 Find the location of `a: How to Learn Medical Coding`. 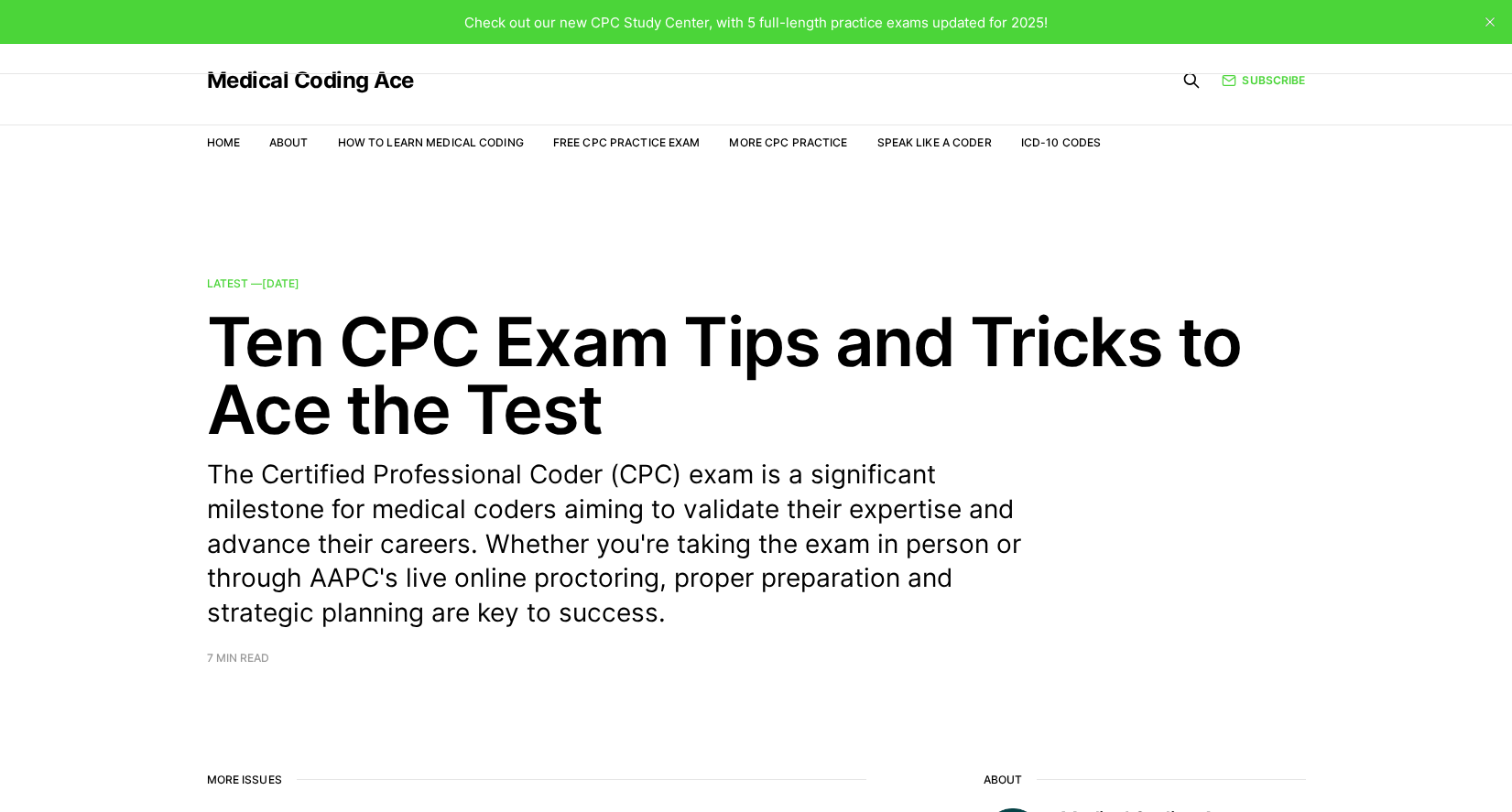

a: How to Learn Medical Coding is located at coordinates (430, 142).